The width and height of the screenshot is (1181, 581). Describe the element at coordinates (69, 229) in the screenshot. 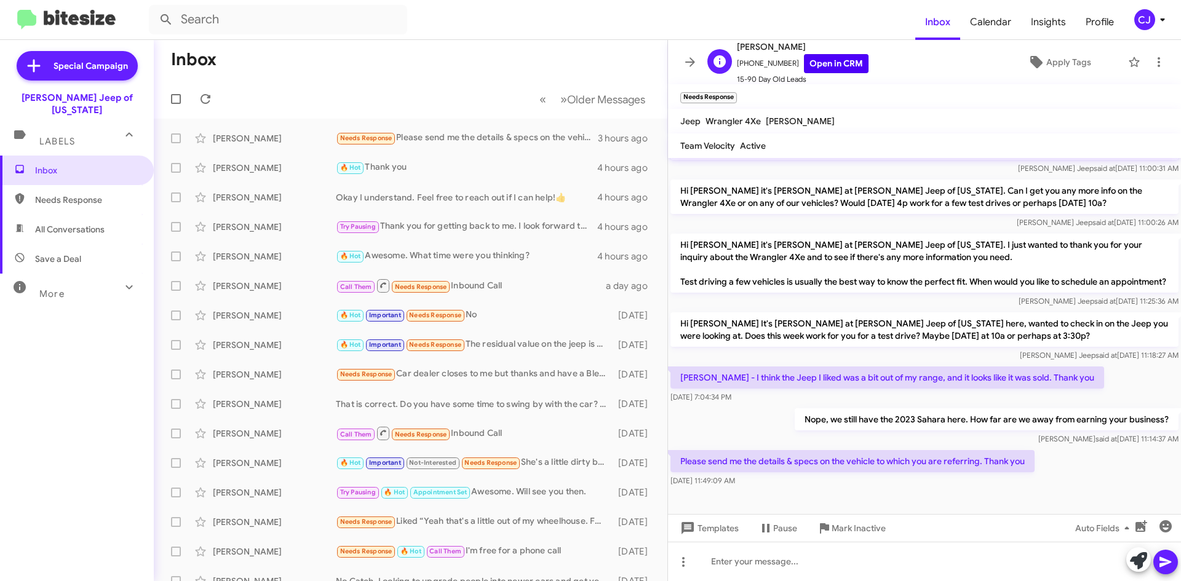

I see `span: All Conversations` at that location.